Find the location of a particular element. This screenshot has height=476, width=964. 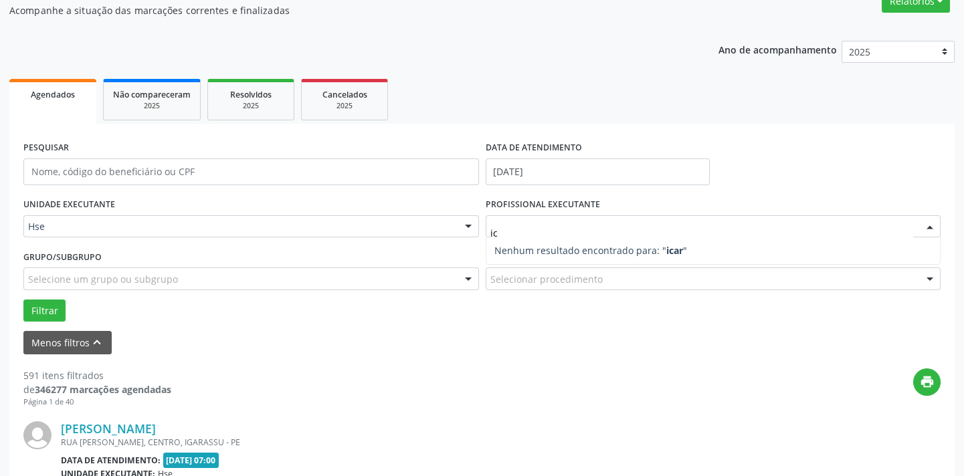

span: Resolvidos is located at coordinates (251, 94).